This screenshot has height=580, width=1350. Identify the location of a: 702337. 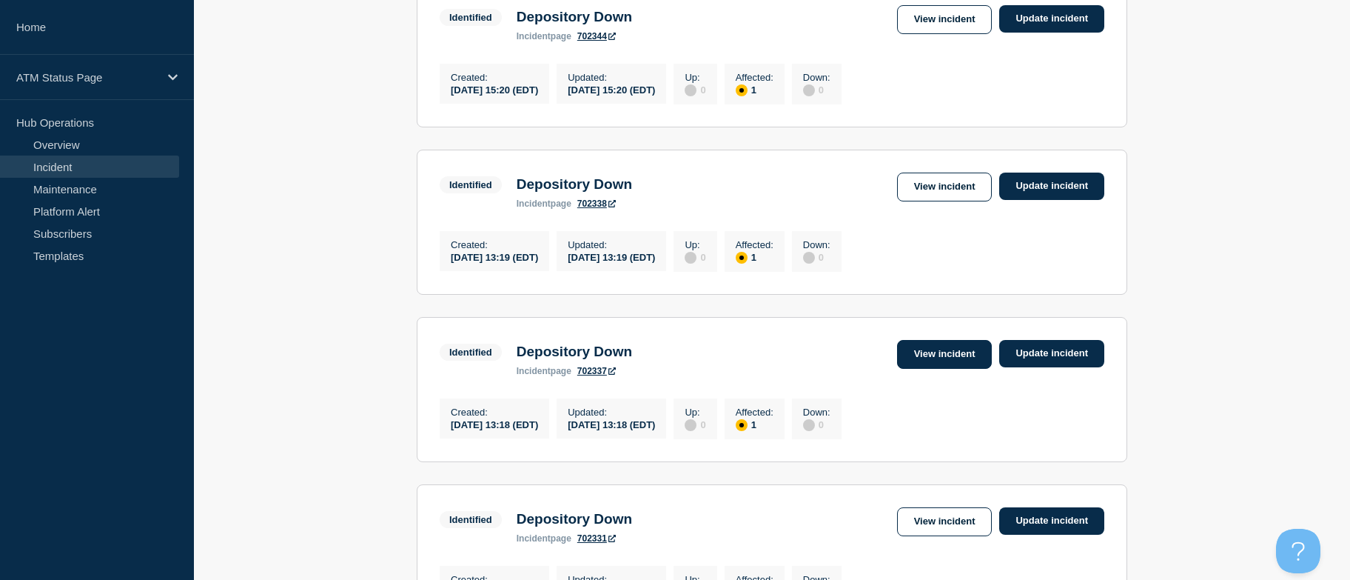
(597, 371).